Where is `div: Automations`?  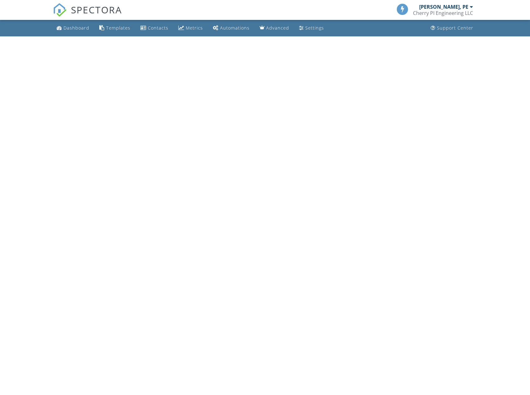
div: Automations is located at coordinates (235, 28).